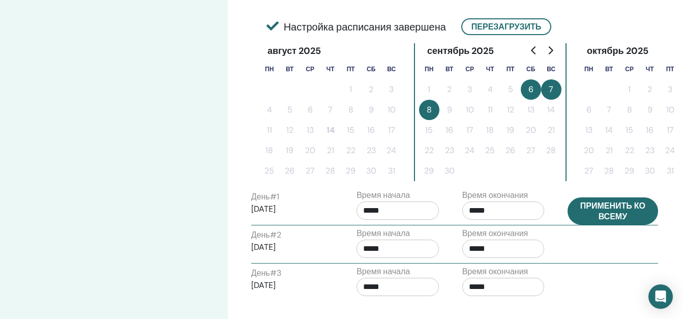 This screenshot has width=683, height=319. What do you see at coordinates (265, 197) in the screenshot?
I see `label: День # 1` at bounding box center [265, 197].